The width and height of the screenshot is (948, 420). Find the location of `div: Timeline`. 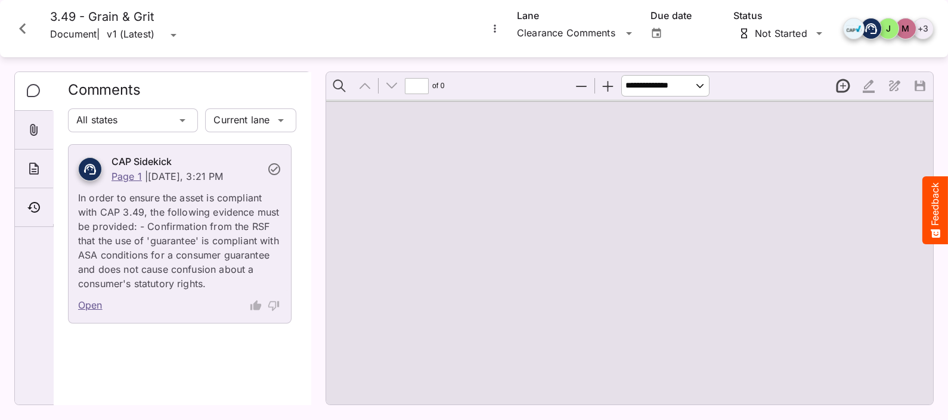

div: Timeline is located at coordinates (34, 207).